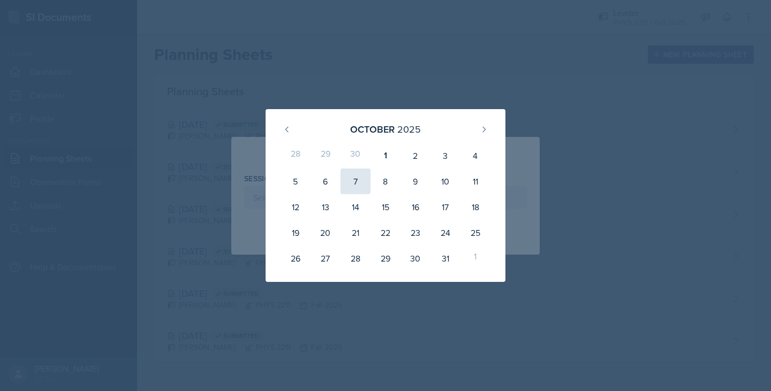 The image size is (771, 391). I want to click on div: 5, so click(296, 181).